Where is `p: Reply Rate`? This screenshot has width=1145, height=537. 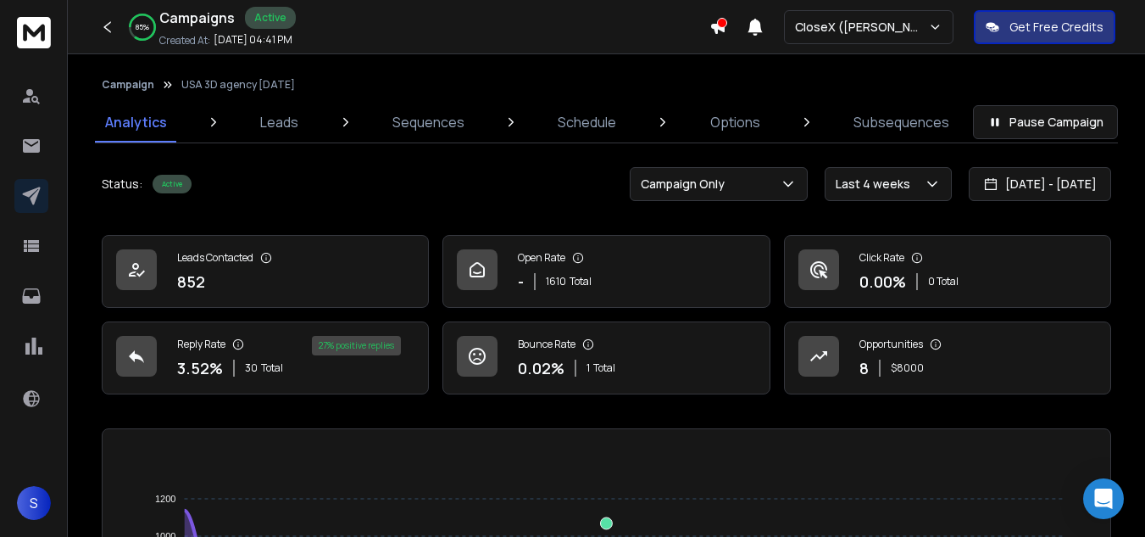
p: Reply Rate is located at coordinates (201, 344).